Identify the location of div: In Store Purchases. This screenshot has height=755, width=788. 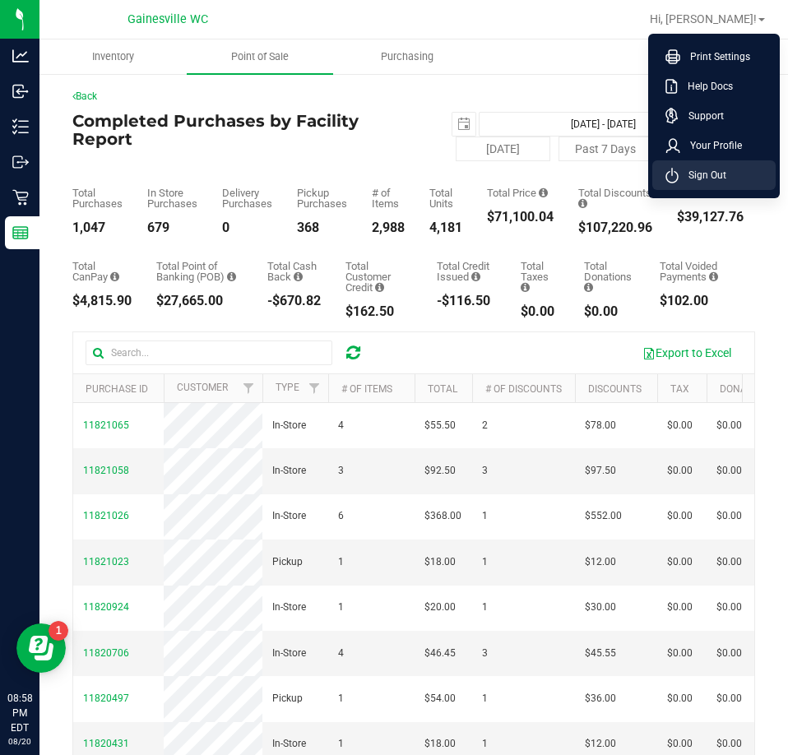
(172, 198).